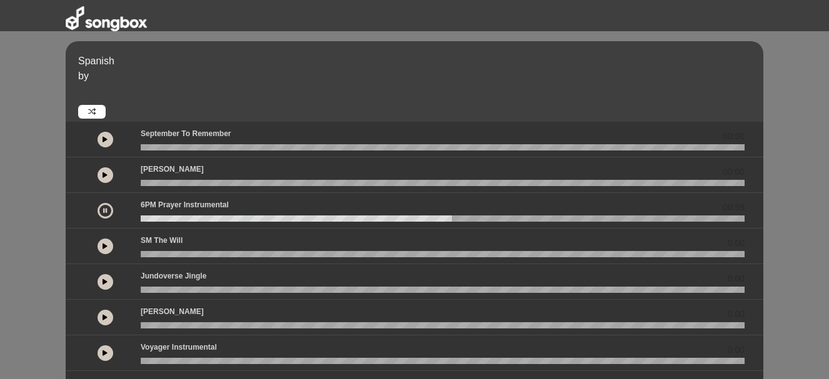  What do you see at coordinates (161, 241) in the screenshot?
I see `p: SM The Will` at bounding box center [161, 241].